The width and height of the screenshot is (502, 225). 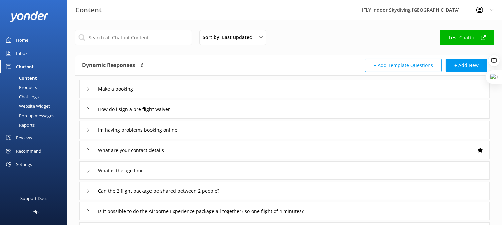 What do you see at coordinates (35, 97) in the screenshot?
I see `a: Chat Logs` at bounding box center [35, 97].